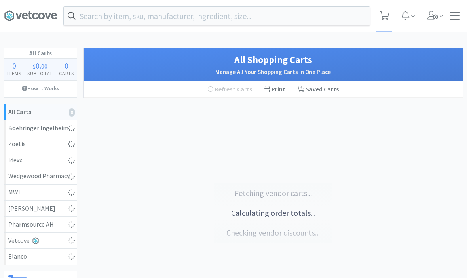  Describe the element at coordinates (40, 128) in the screenshot. I see `a: Boehringer Ingelheim` at that location.